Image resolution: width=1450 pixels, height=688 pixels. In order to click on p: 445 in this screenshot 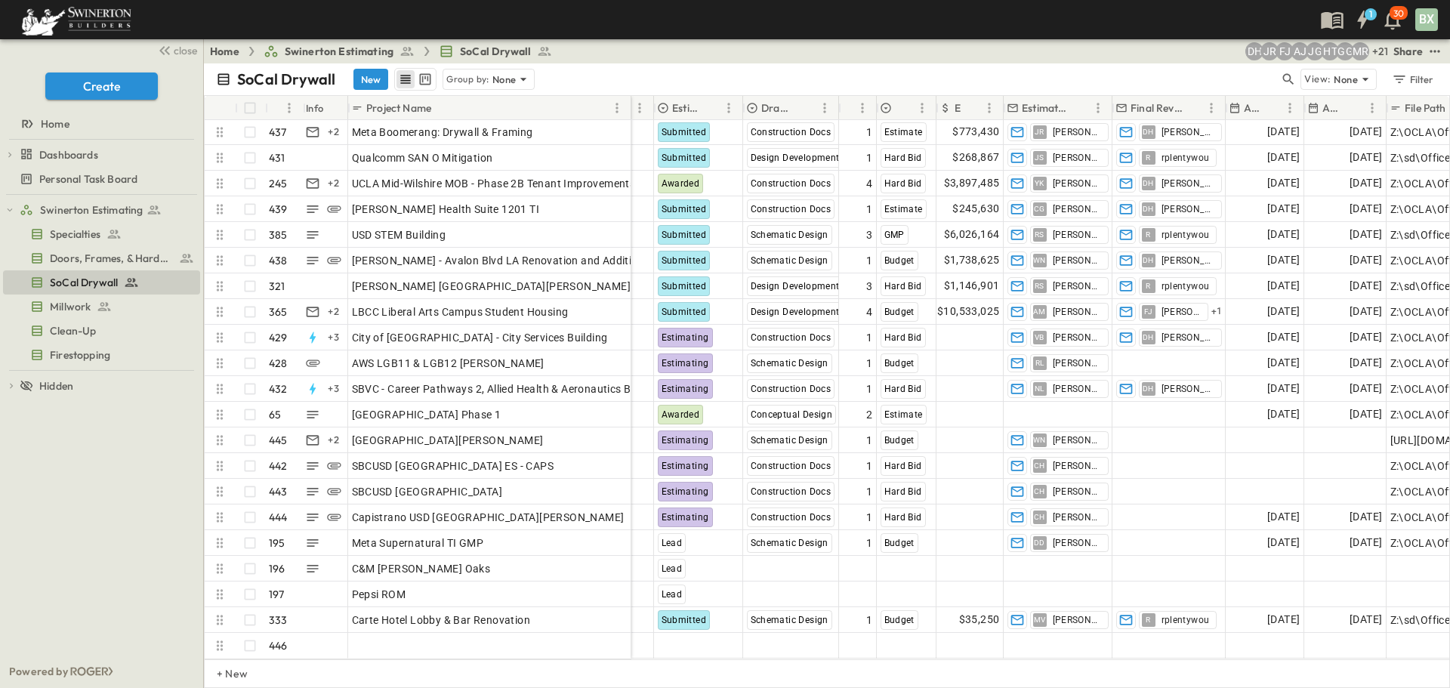, I will do `click(278, 440)`.